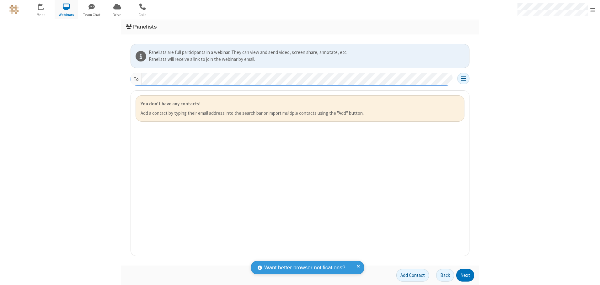  What do you see at coordinates (413, 275) in the screenshot?
I see `span: Add Contact` at bounding box center [413, 275].